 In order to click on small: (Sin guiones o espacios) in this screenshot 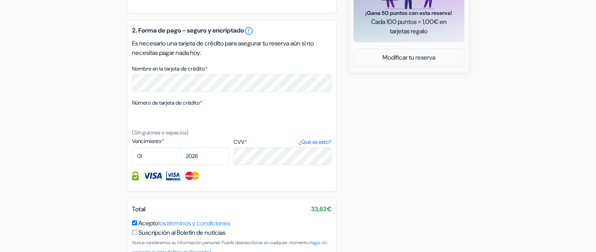, I will do `click(160, 133)`.